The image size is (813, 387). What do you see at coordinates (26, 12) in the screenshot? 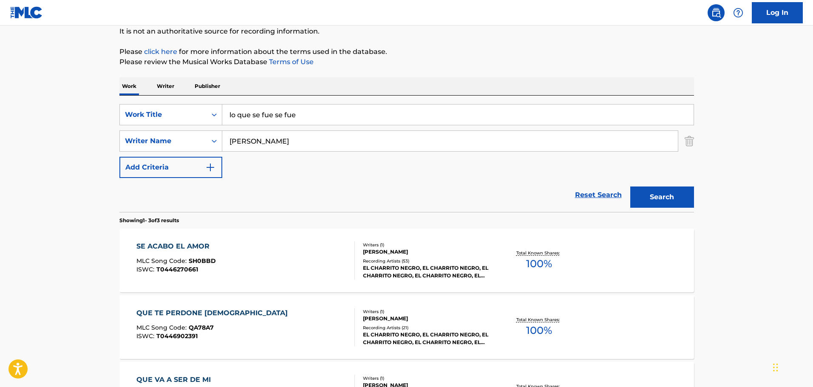
I see `img: MLC Logo` at bounding box center [26, 12].